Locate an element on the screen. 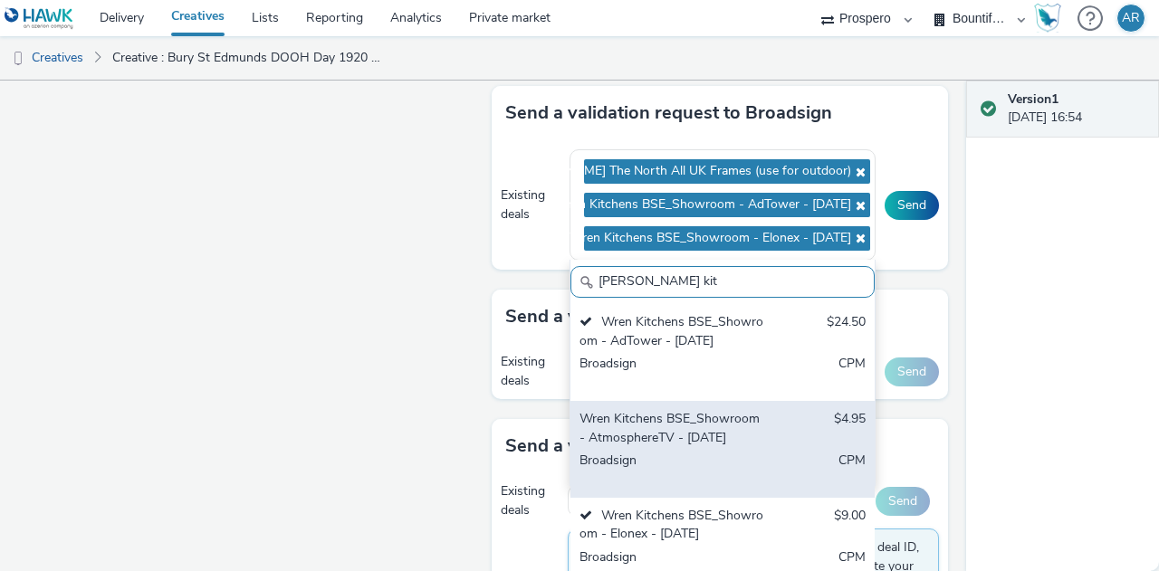  div: $4.95 is located at coordinates (849, 428).